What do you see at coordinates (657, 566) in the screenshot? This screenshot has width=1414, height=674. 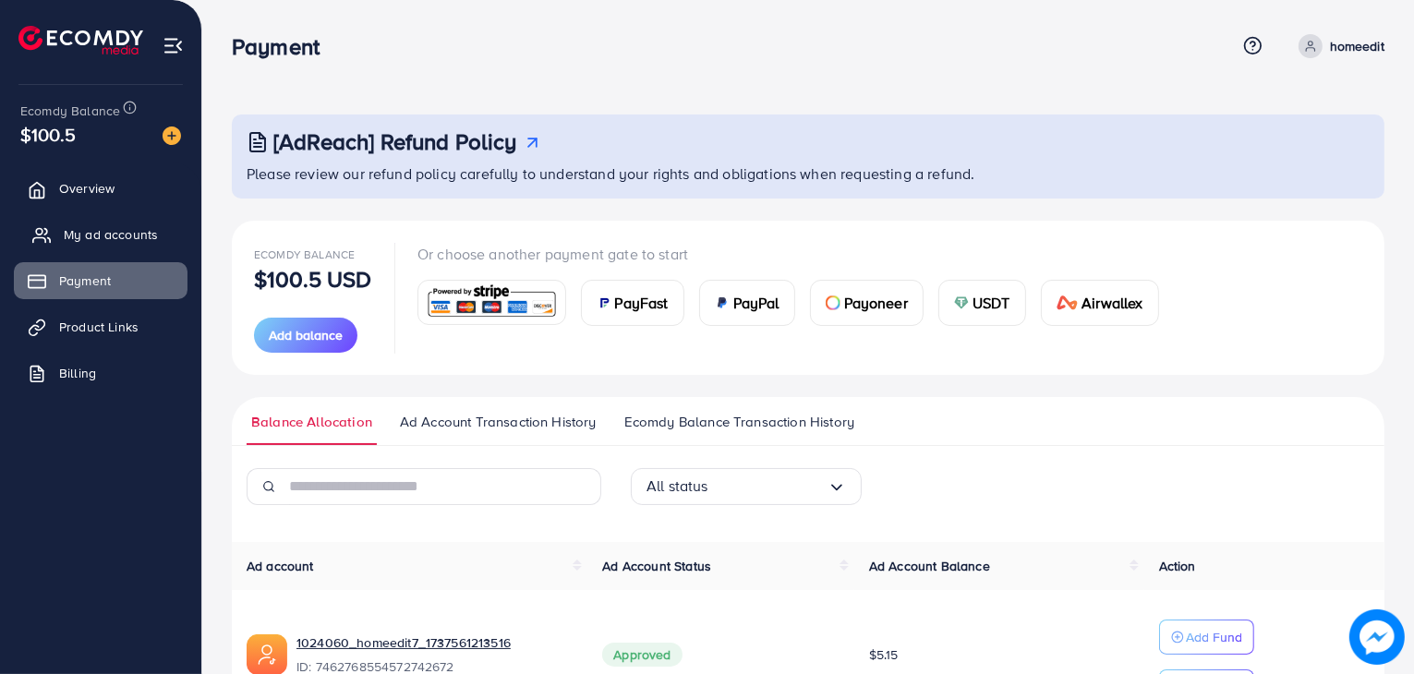 I see `span: Ad Account Status` at bounding box center [657, 566].